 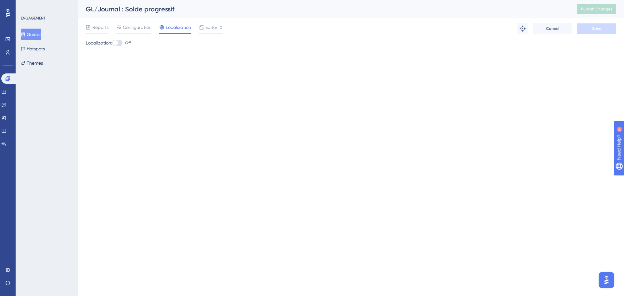 I want to click on span: Off, so click(x=128, y=43).